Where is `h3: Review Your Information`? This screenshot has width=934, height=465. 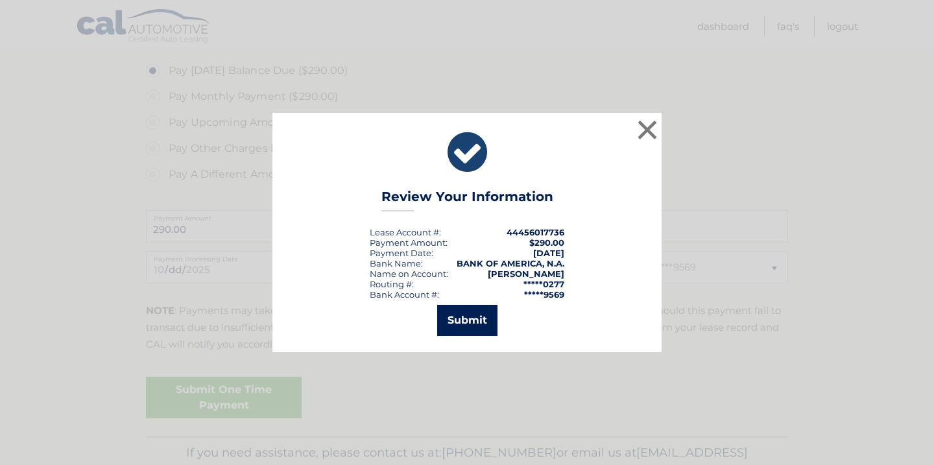 h3: Review Your Information is located at coordinates (467, 200).